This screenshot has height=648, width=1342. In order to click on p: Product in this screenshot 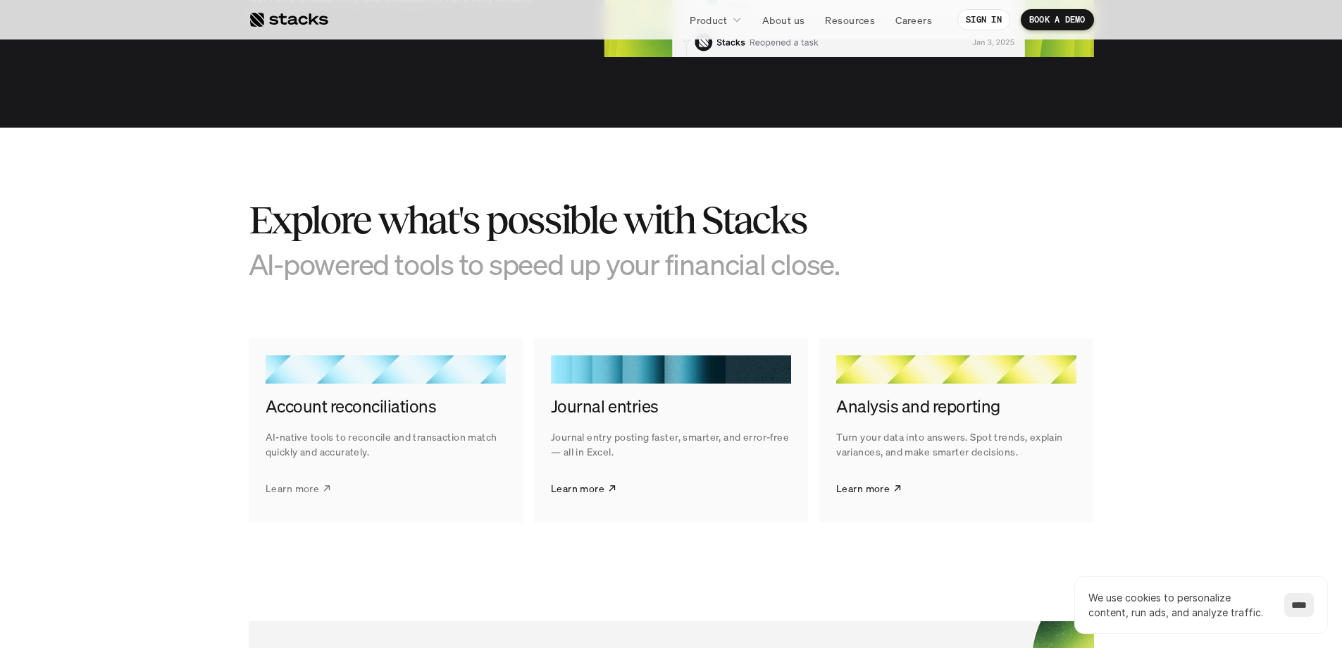, I will do `click(708, 20)`.